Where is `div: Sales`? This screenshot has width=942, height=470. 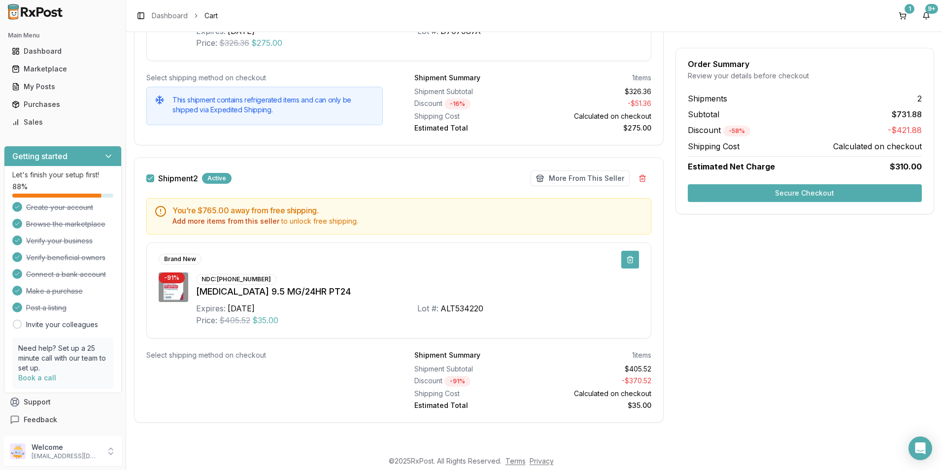 div: Sales is located at coordinates (63, 122).